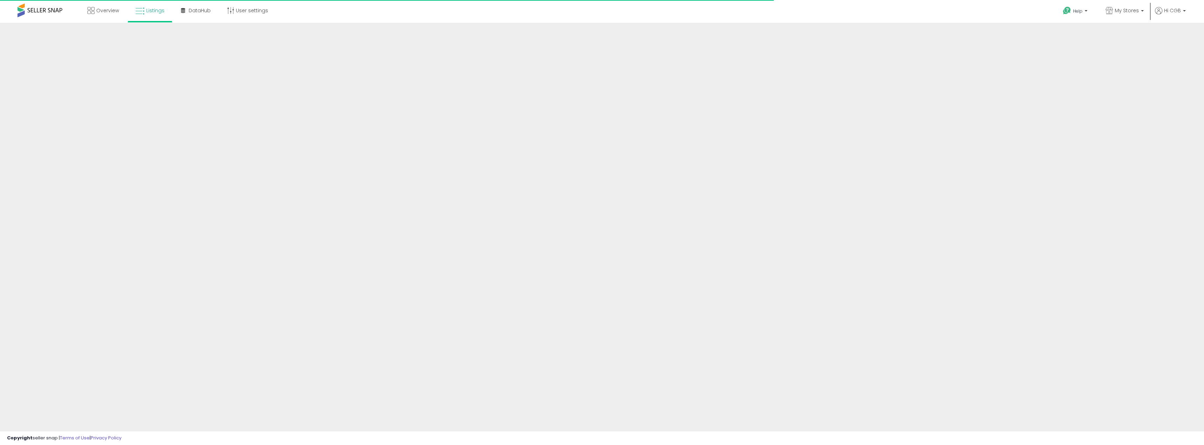 This screenshot has width=1204, height=445. I want to click on i: Get Help, so click(1067, 11).